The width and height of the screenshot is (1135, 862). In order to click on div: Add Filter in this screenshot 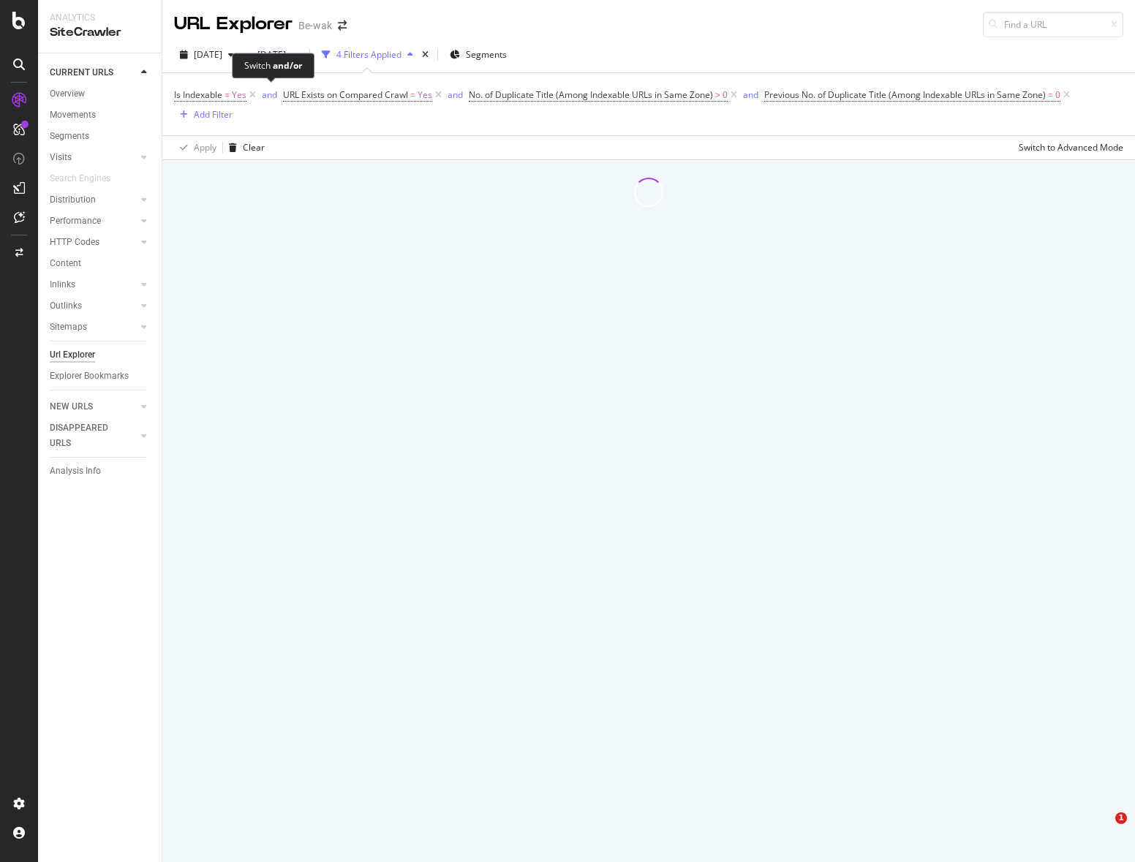, I will do `click(213, 114)`.